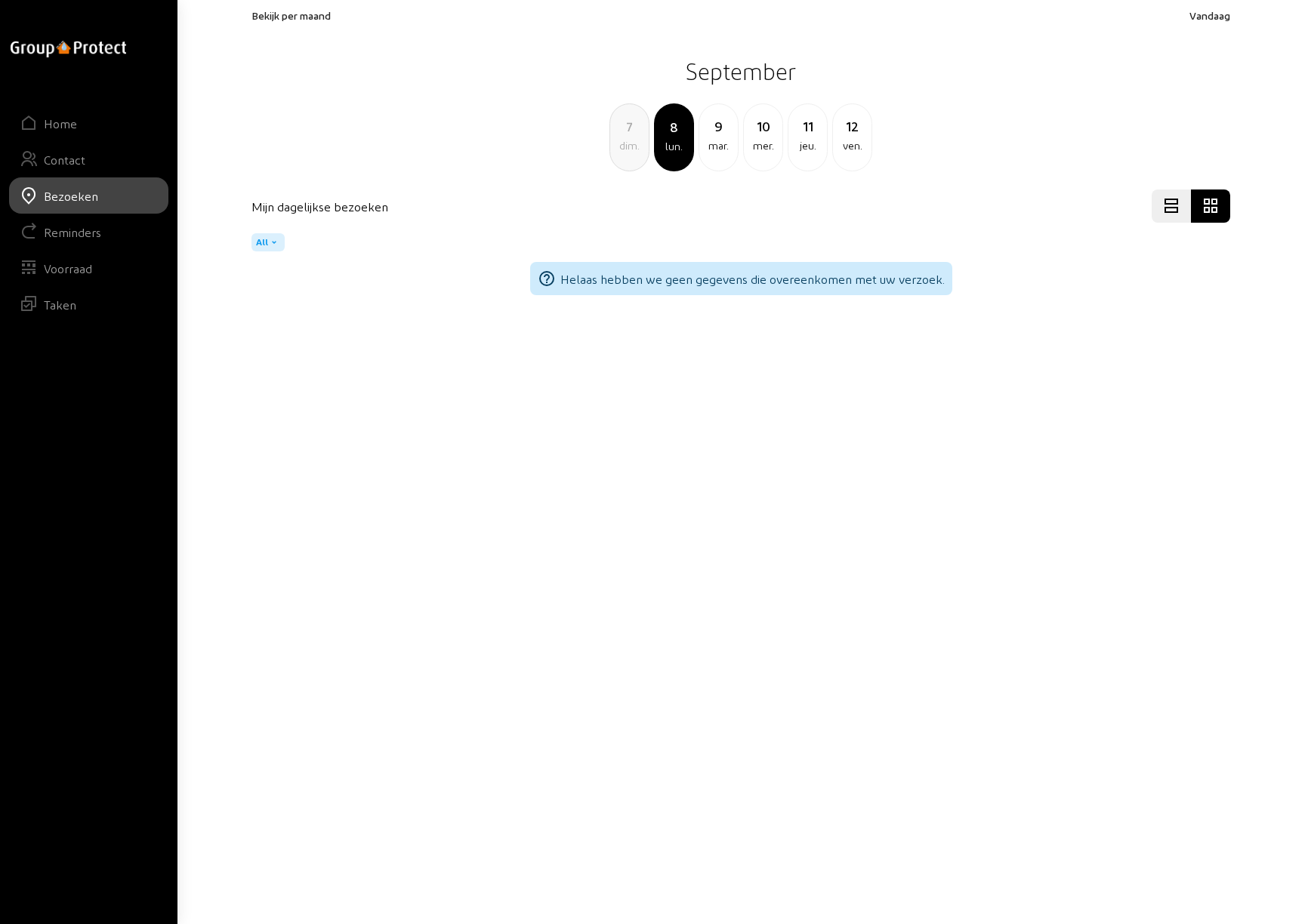 Image resolution: width=1308 pixels, height=924 pixels. What do you see at coordinates (60, 304) in the screenshot?
I see `div: Taken` at bounding box center [60, 304].